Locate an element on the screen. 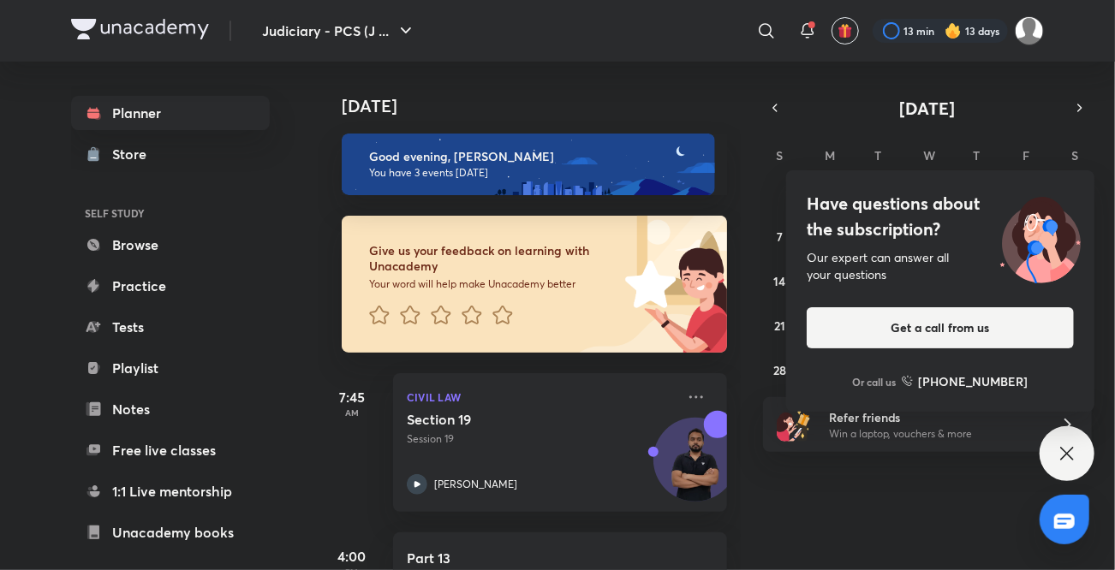 This screenshot has height=570, width=1115. img: Avatar is located at coordinates (695, 468).